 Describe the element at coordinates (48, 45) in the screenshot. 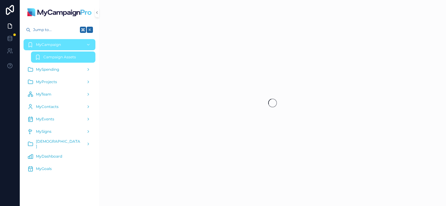

I see `span: MyCampaign` at that location.